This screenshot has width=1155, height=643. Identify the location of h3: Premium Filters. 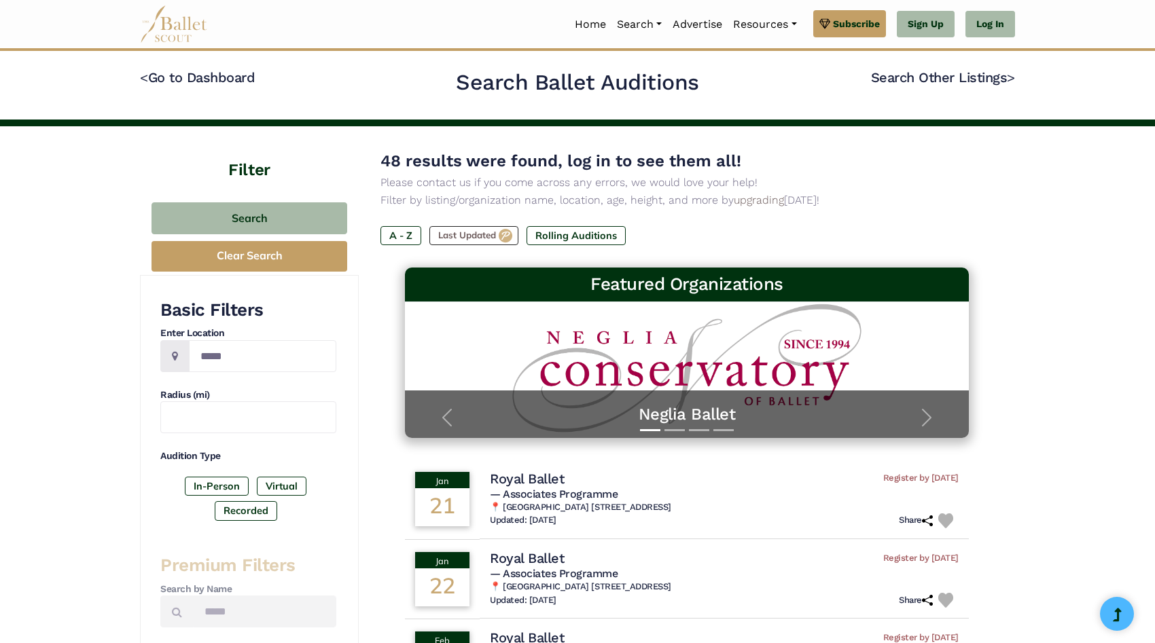
(248, 566).